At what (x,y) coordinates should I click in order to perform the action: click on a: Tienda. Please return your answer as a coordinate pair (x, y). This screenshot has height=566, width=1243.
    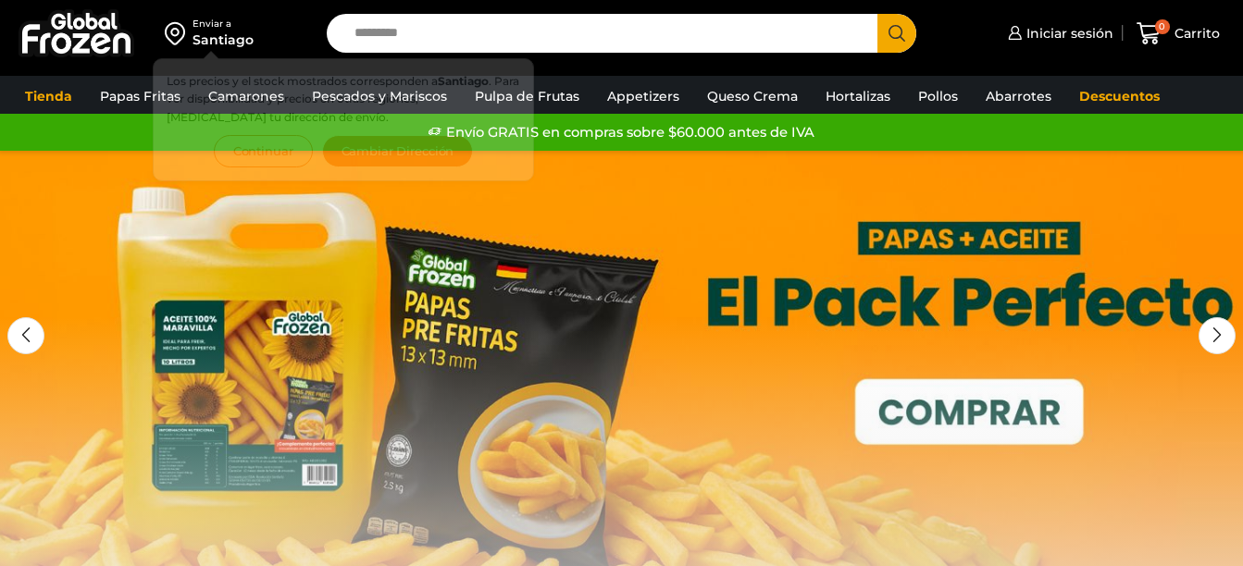
    Looking at the image, I should click on (48, 96).